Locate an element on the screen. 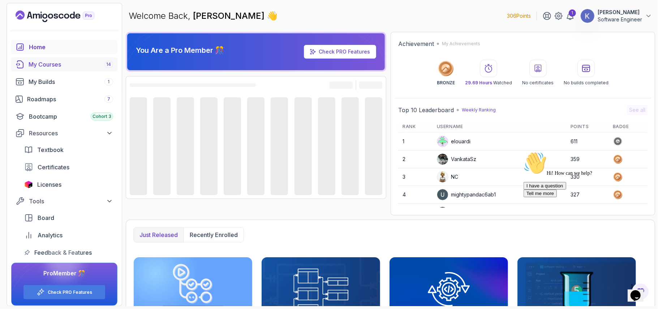 The image size is (658, 309). td: 4 is located at coordinates (415, 194).